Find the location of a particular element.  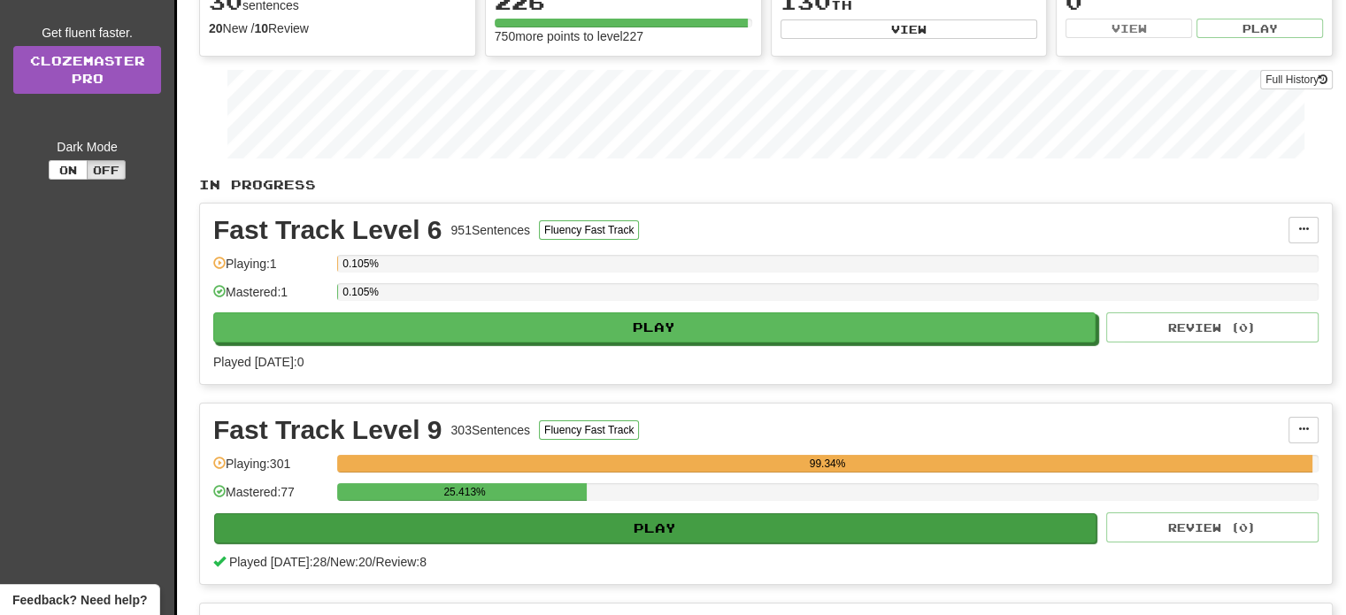

button: Full History is located at coordinates (1296, 80).